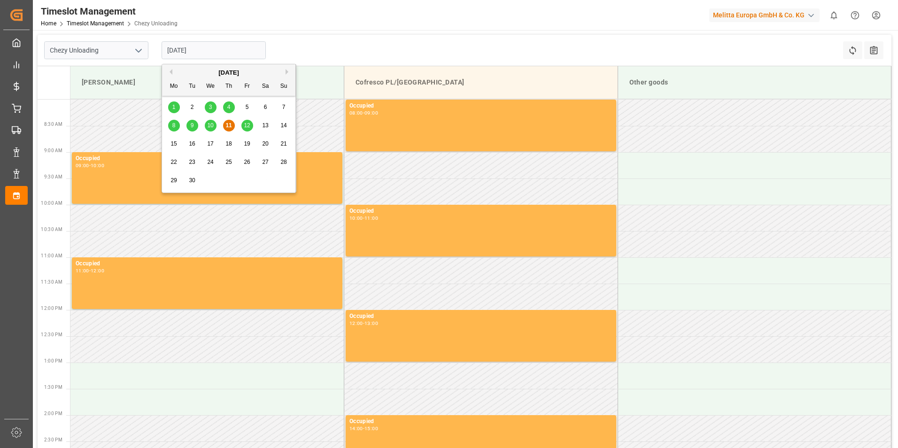 The width and height of the screenshot is (898, 448). What do you see at coordinates (192, 86) in the screenshot?
I see `div: Tu` at bounding box center [192, 86].